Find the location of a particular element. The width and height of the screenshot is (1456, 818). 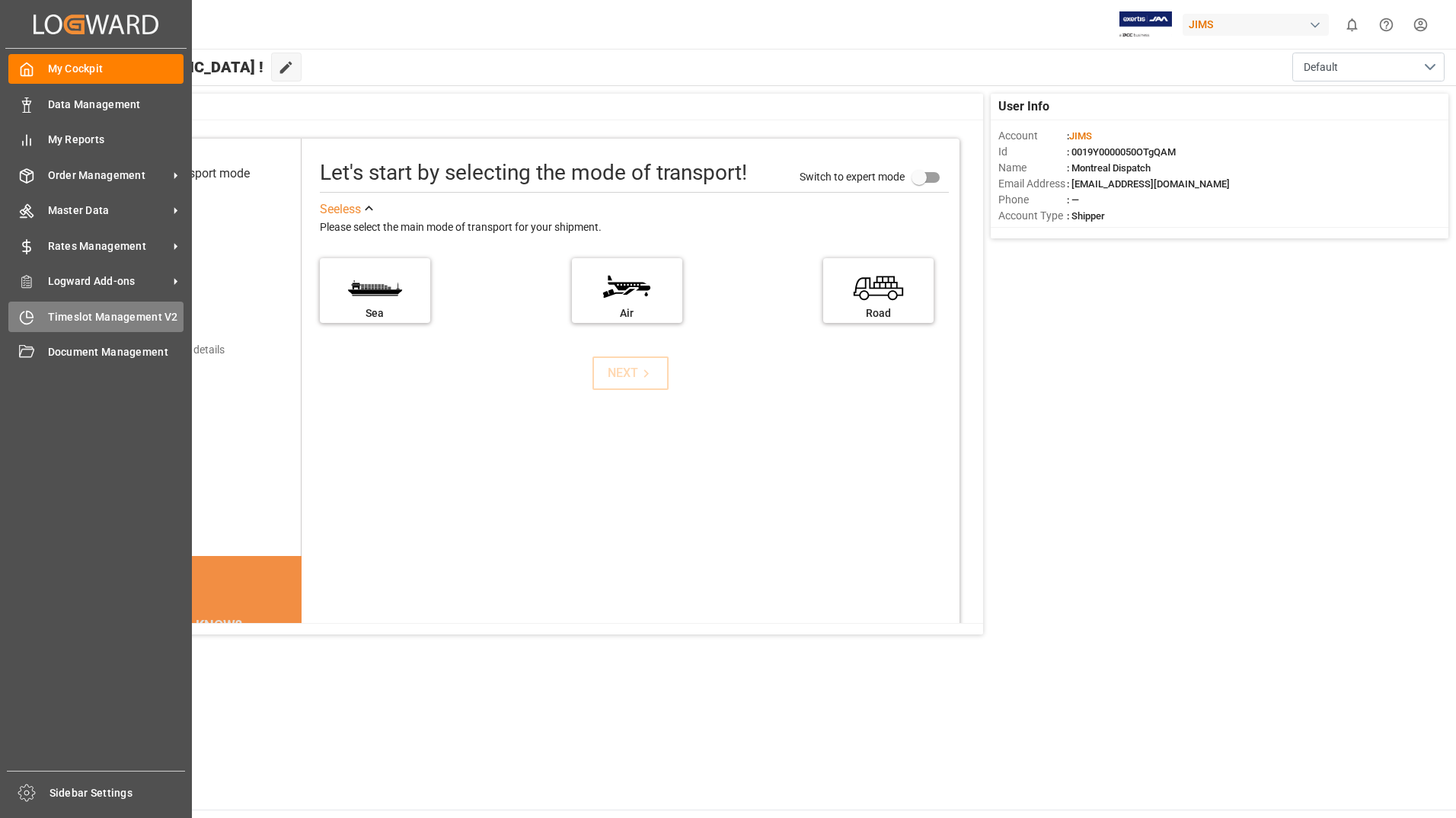

span: My Cockpit is located at coordinates (116, 69).